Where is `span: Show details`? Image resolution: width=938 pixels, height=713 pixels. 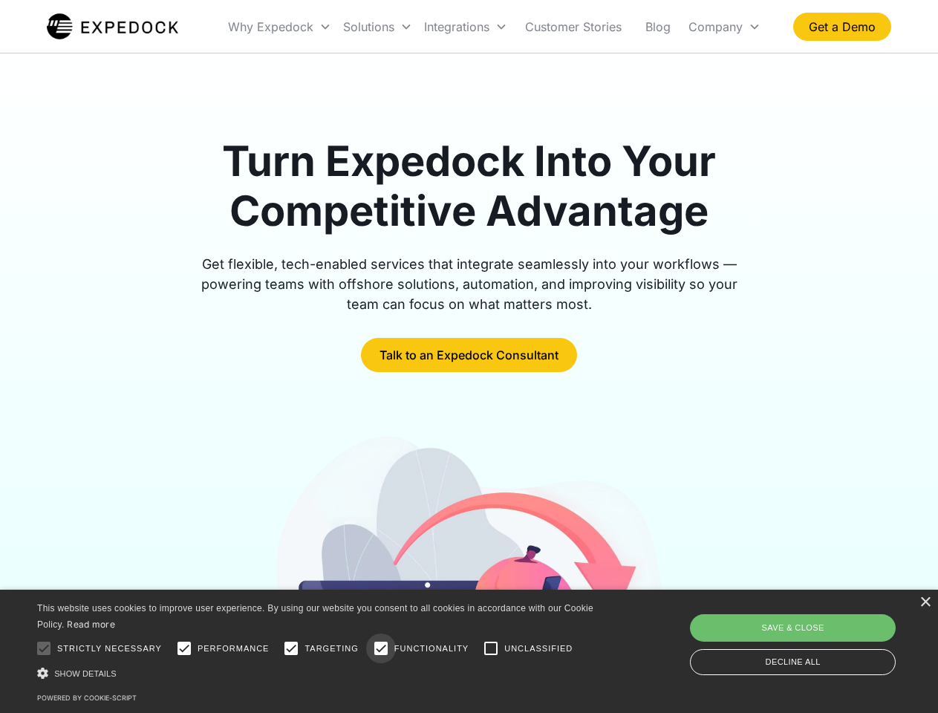 span: Show details is located at coordinates (85, 674).